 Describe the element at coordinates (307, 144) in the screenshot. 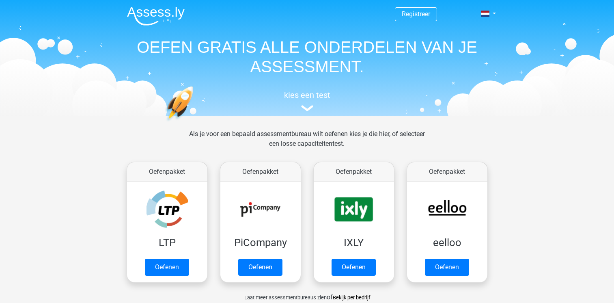

I see `div: Als je voor een bepaald assessmentbureau wilt oefenen kies je die hier, of selecteer een losse ca...` at that location.